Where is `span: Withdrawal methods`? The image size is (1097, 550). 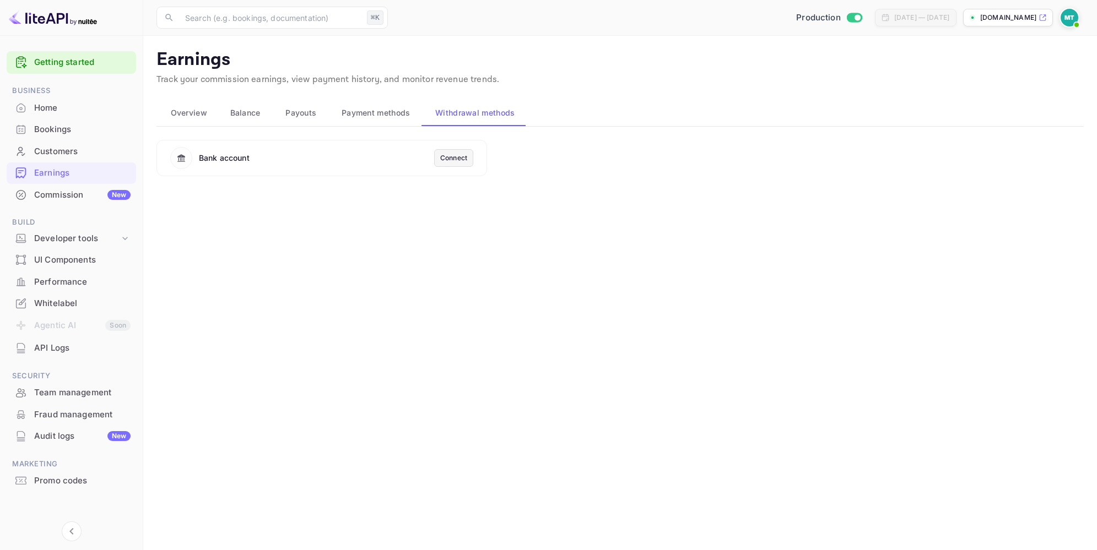 span: Withdrawal methods is located at coordinates (475, 113).